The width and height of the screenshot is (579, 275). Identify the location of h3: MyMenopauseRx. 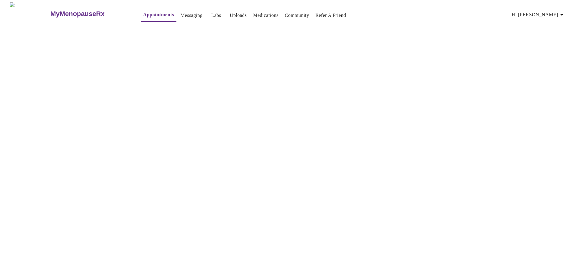
(77, 14).